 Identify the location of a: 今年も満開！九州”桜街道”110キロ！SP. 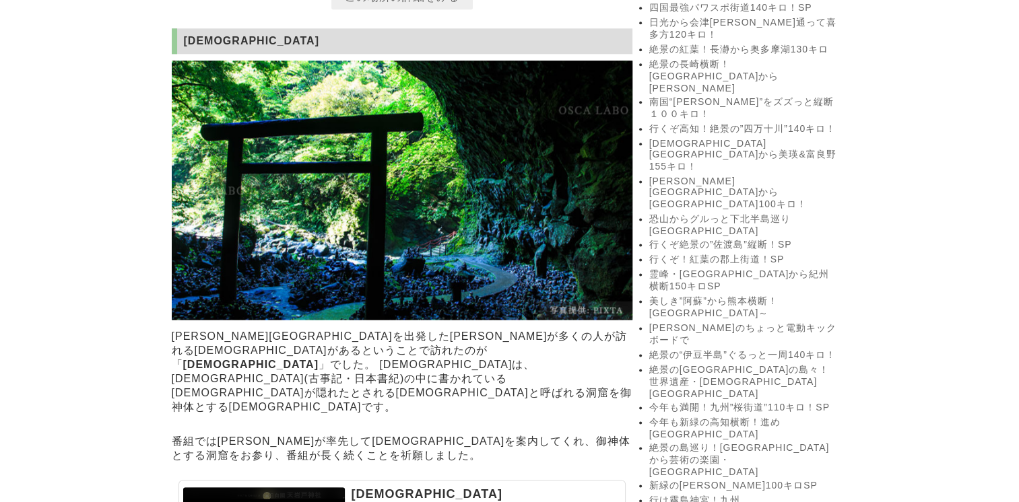
(743, 408).